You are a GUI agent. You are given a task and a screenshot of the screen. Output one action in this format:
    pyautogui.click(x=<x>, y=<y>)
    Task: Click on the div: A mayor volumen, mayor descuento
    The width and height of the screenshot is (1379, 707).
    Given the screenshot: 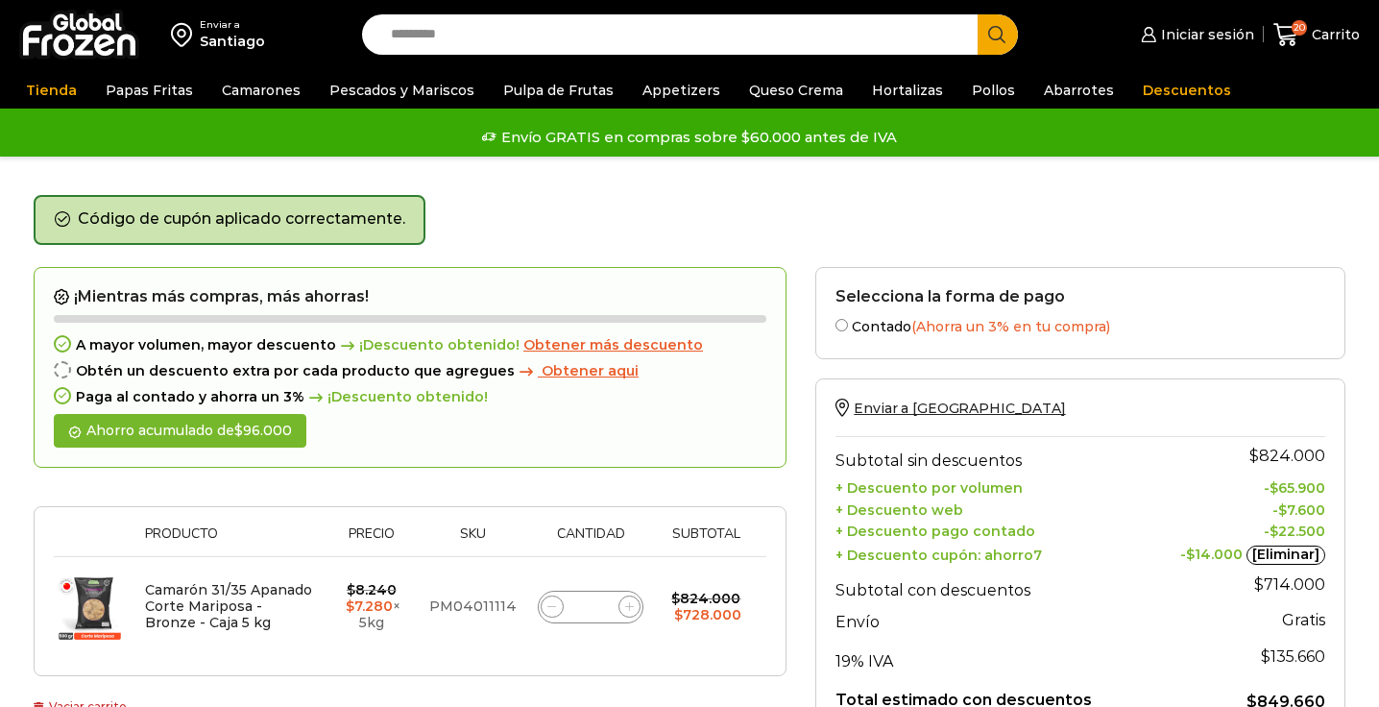 What is the action you would take?
    pyautogui.click(x=410, y=345)
    